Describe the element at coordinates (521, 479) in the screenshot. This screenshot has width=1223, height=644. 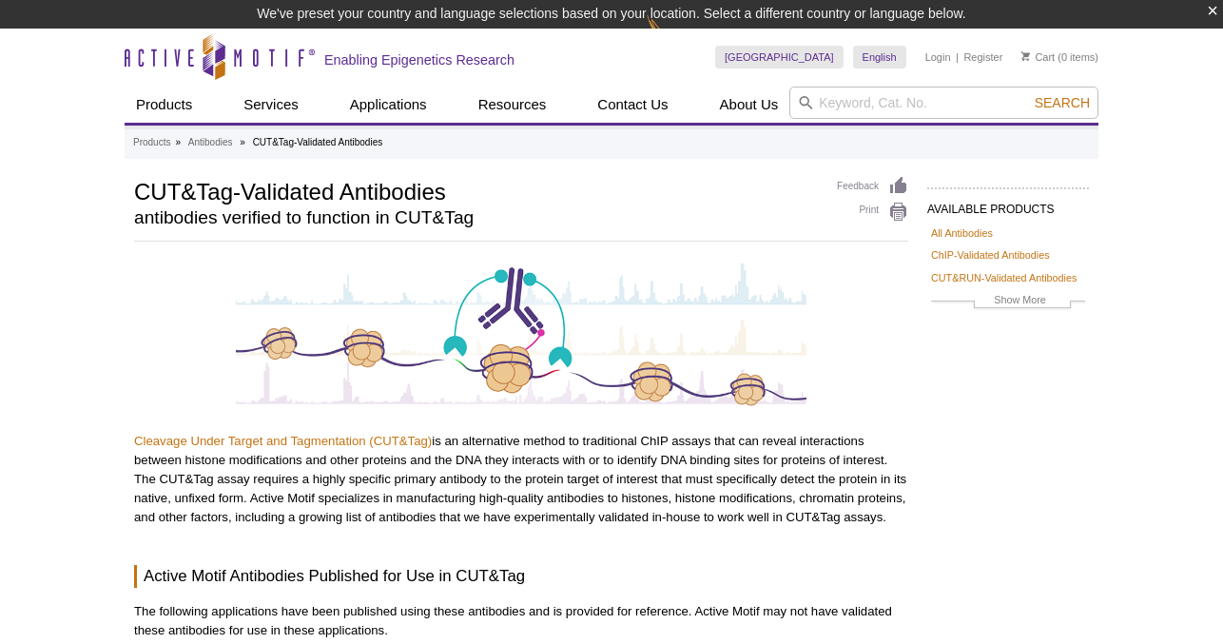
I see `p: is an alternative method to traditional ChIP assays that can reveal interactions between histone ...` at that location.